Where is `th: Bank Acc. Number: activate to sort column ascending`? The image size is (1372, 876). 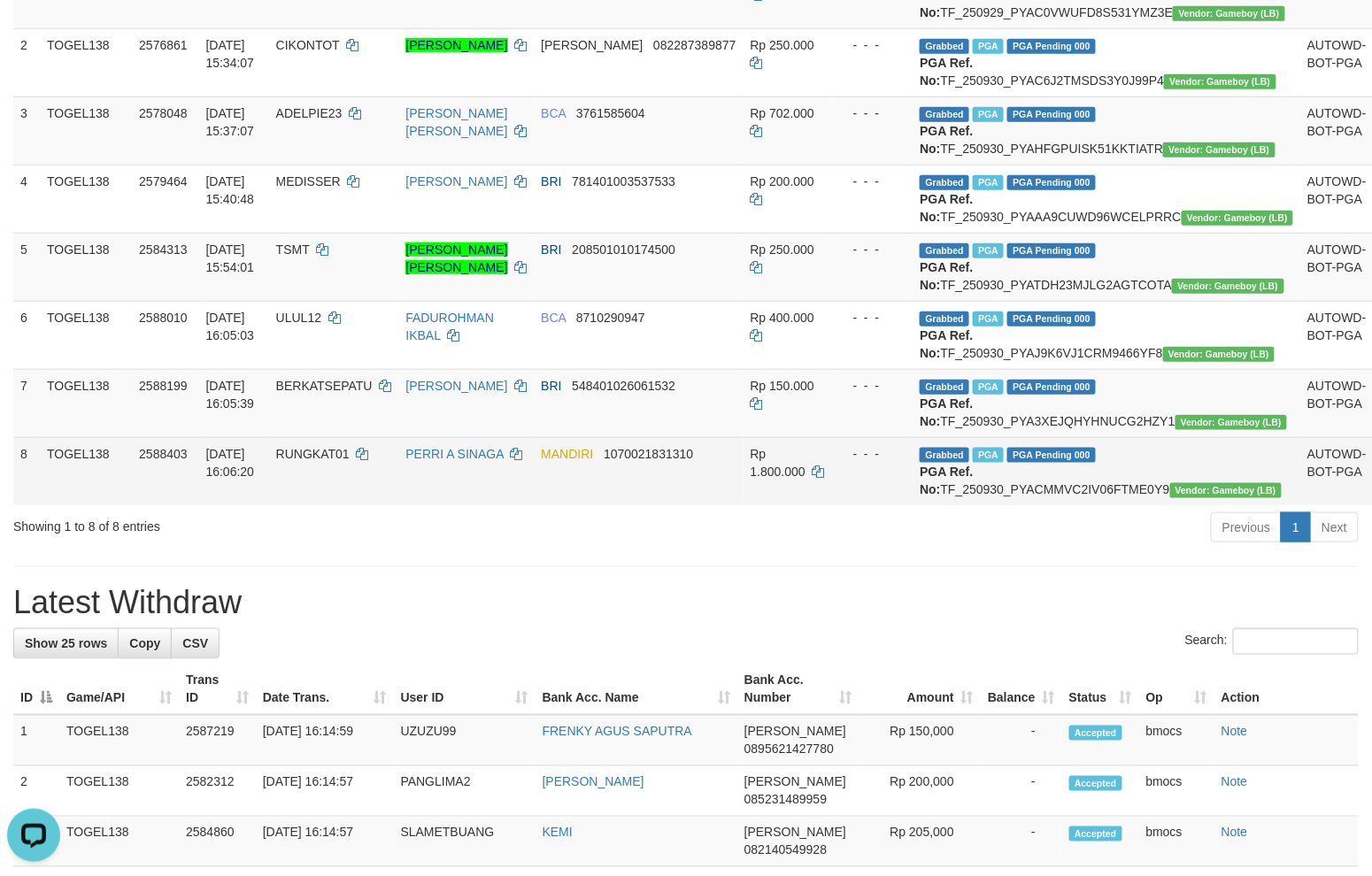
th: Bank Acc. Number: activate to sort column ascending is located at coordinates (798, 689).